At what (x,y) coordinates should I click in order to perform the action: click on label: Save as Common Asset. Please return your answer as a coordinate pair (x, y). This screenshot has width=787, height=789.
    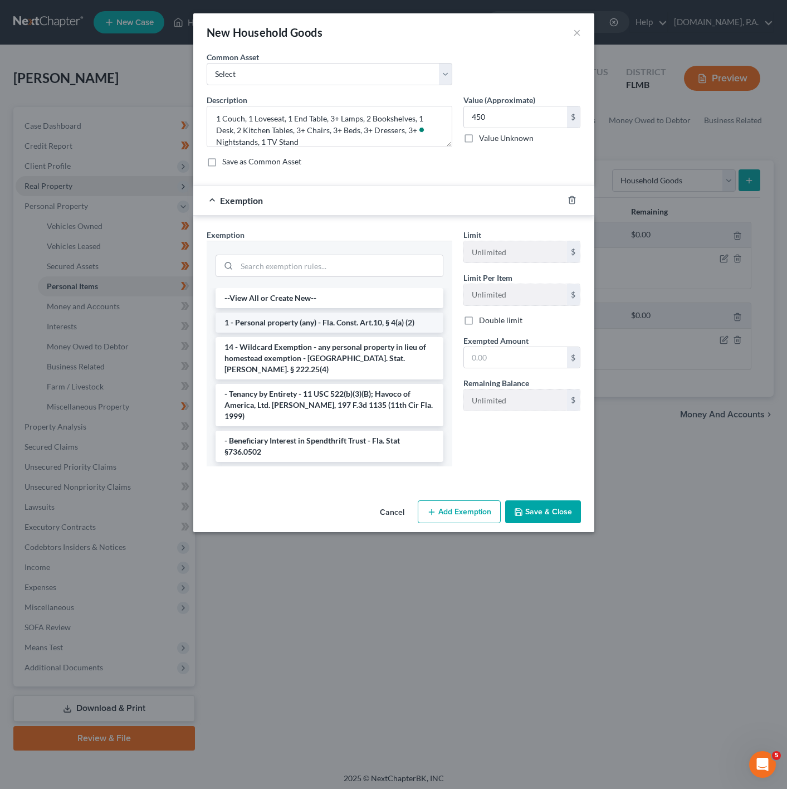
    Looking at the image, I should click on (262, 162).